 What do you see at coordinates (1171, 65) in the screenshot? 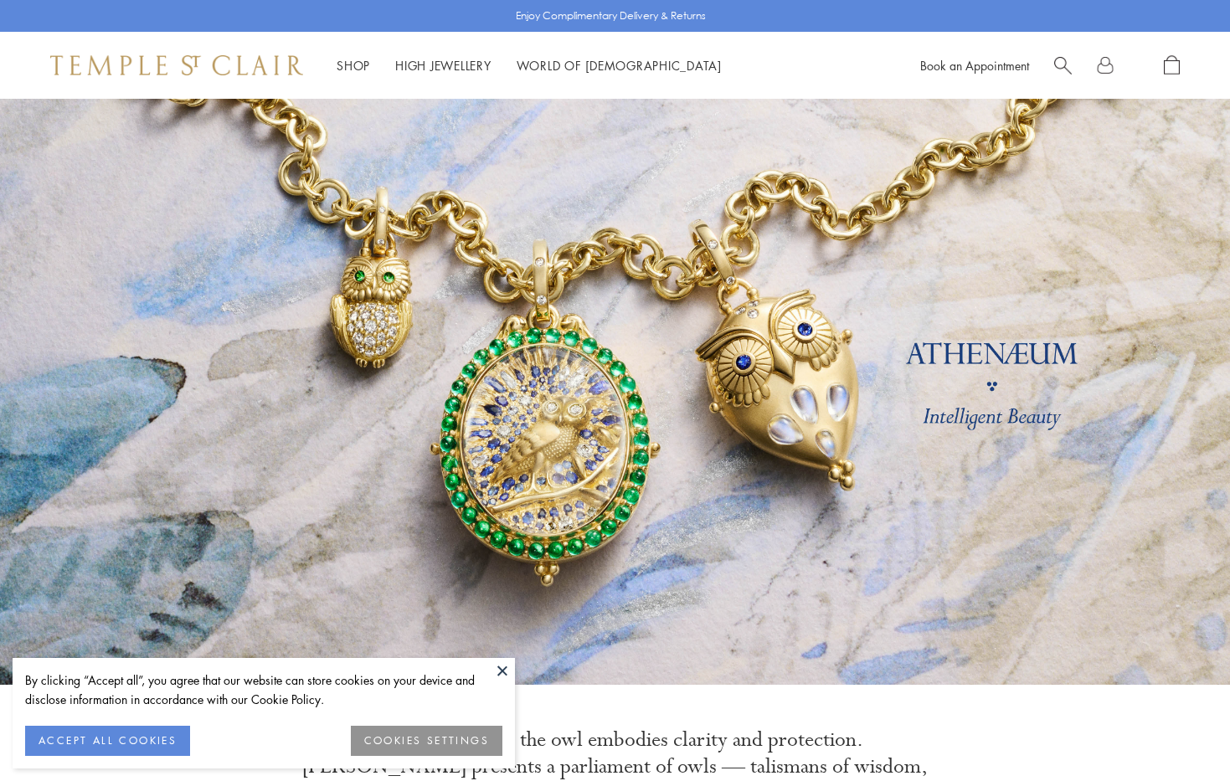
I see `a: Open Shopping Bag` at bounding box center [1171, 65].